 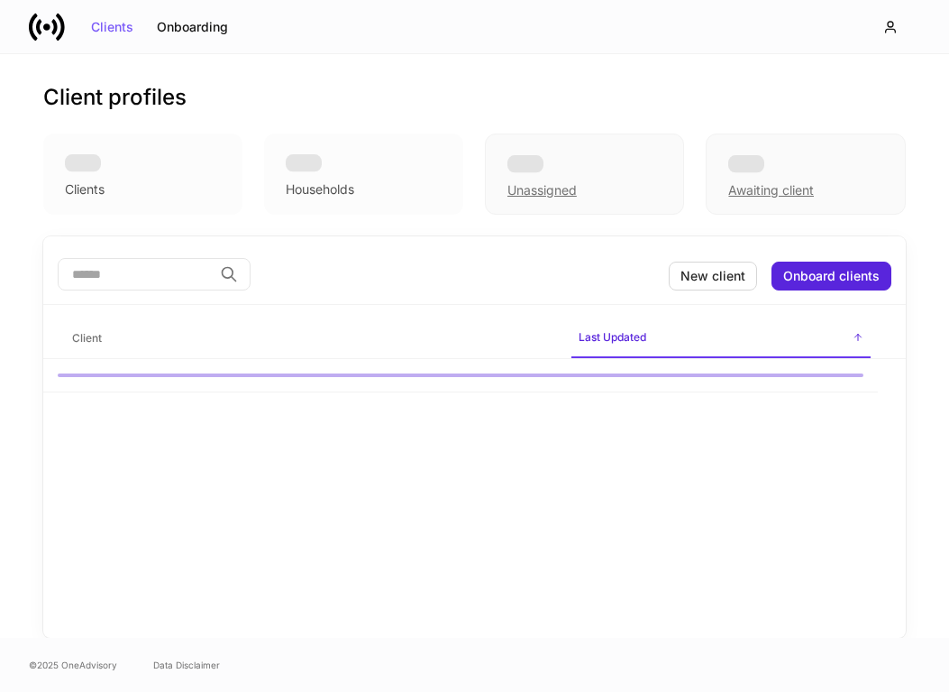 I want to click on h6: Last Updated, so click(x=612, y=336).